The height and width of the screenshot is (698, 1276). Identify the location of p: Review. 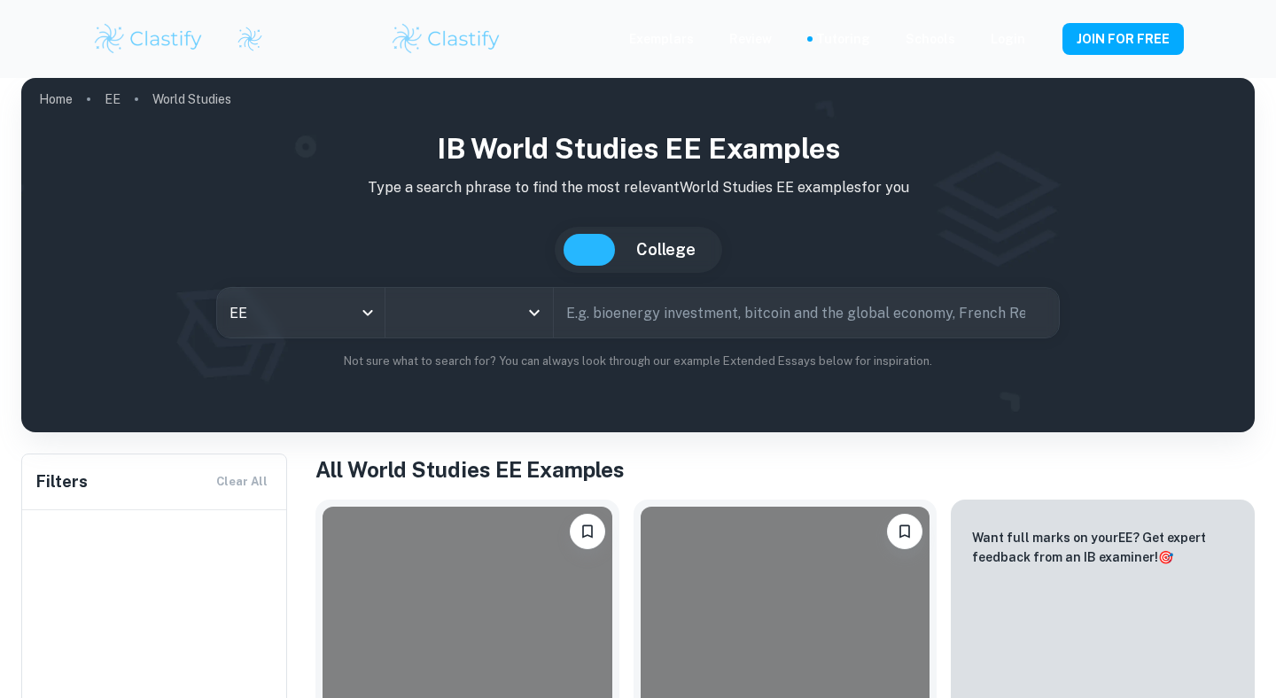
(751, 39).